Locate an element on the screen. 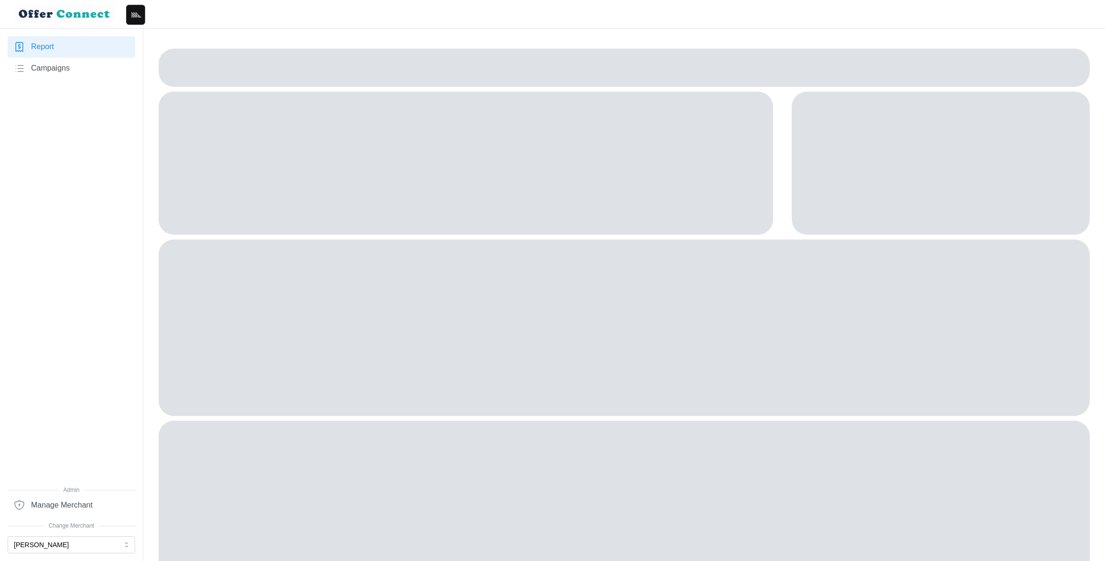 Image resolution: width=1105 pixels, height=561 pixels. a: Manage Merchant is located at coordinates (71, 505).